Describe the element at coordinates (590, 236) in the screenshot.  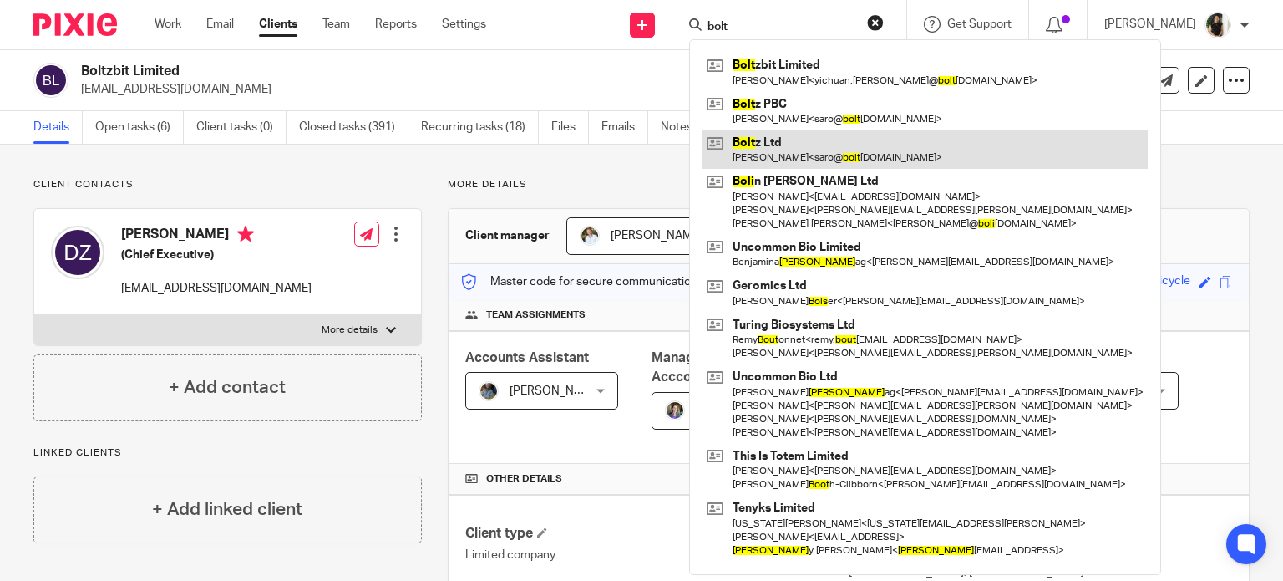
I see `img: sarah-royle.jpg` at that location.